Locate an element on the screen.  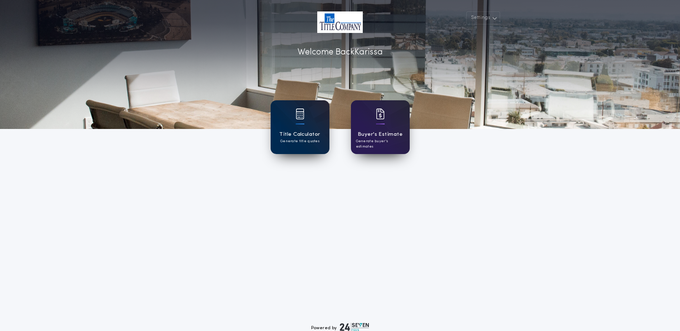
a: card iconTitle CalculatorGenerate title quotes is located at coordinates (300, 127).